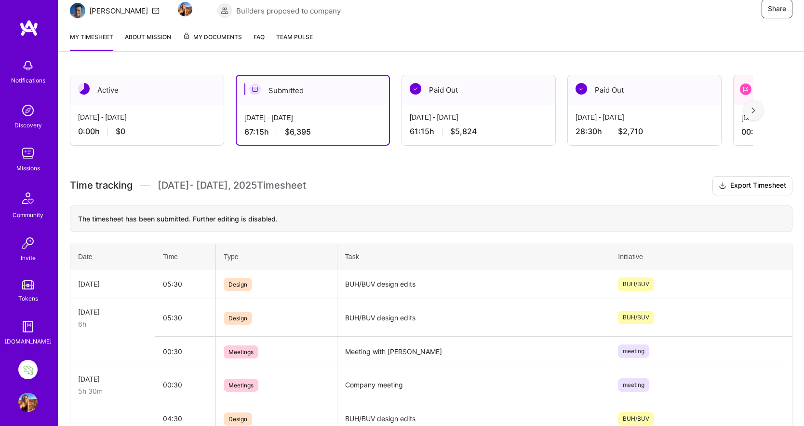 The width and height of the screenshot is (804, 426). What do you see at coordinates (746, 89) in the screenshot?
I see `img: To Submit` at bounding box center [746, 89].